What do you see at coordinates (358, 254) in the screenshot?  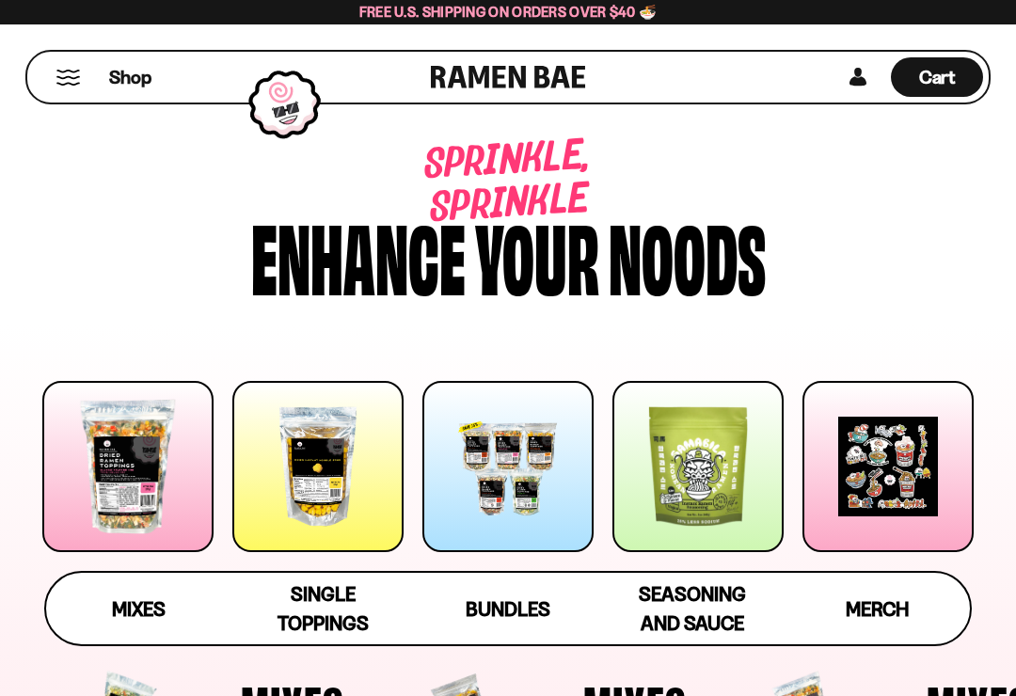 I see `div: Enhance` at bounding box center [358, 254].